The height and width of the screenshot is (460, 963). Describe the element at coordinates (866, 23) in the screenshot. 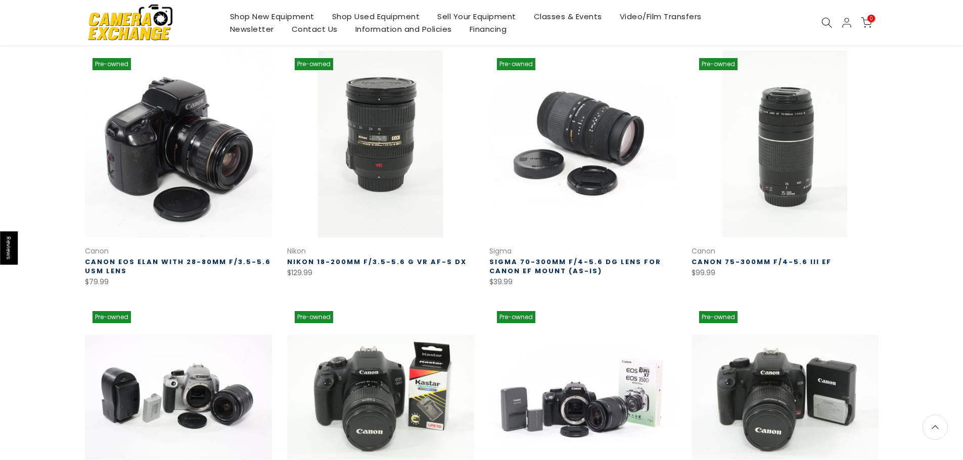

I see `a: 0` at that location.